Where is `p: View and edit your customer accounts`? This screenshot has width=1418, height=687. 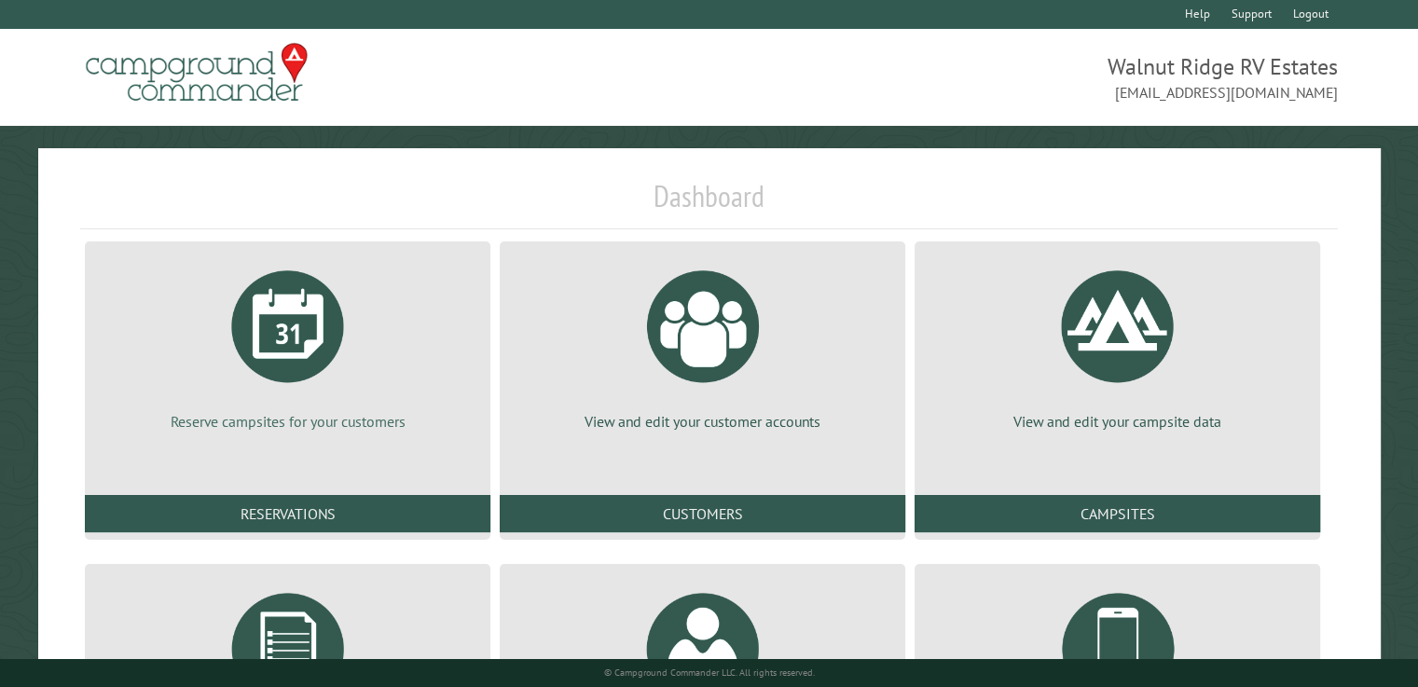
p: View and edit your customer accounts is located at coordinates (702, 421).